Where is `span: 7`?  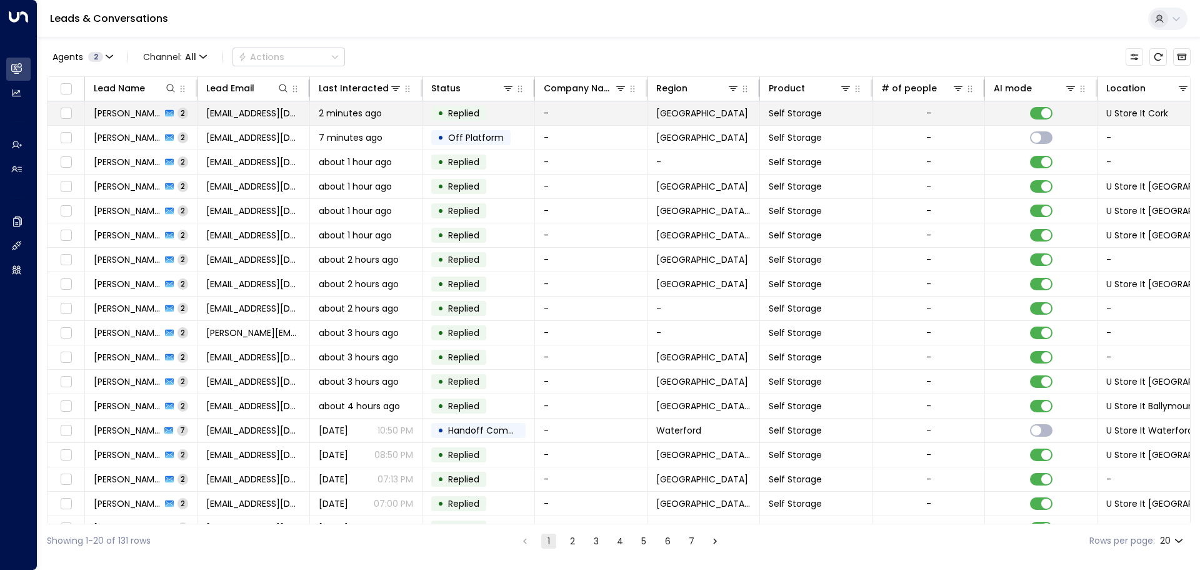 span: 7 is located at coordinates (183, 429).